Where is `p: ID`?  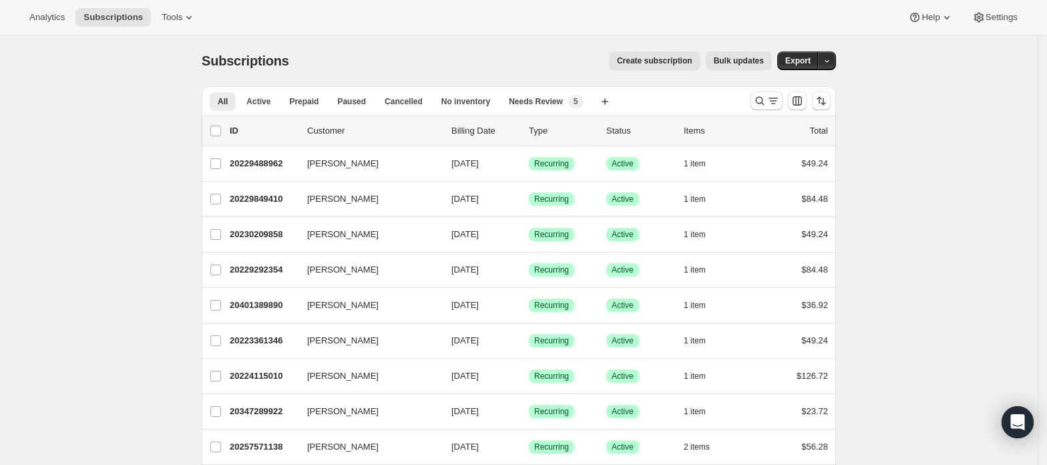 p: ID is located at coordinates (263, 131).